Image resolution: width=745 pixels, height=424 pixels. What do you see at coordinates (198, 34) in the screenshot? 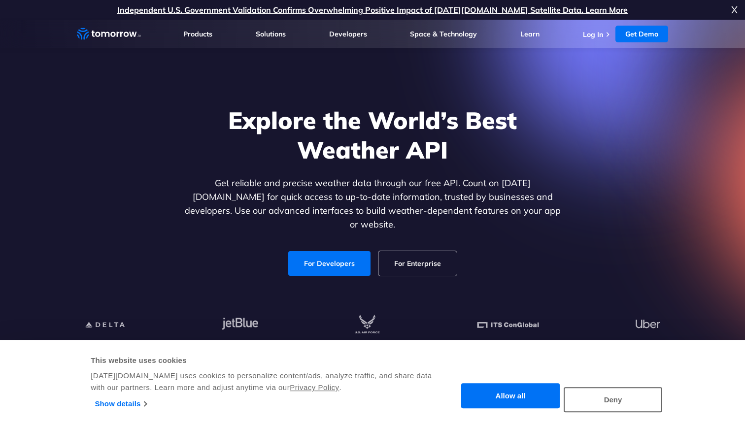
I see `a: Products` at bounding box center [198, 34].